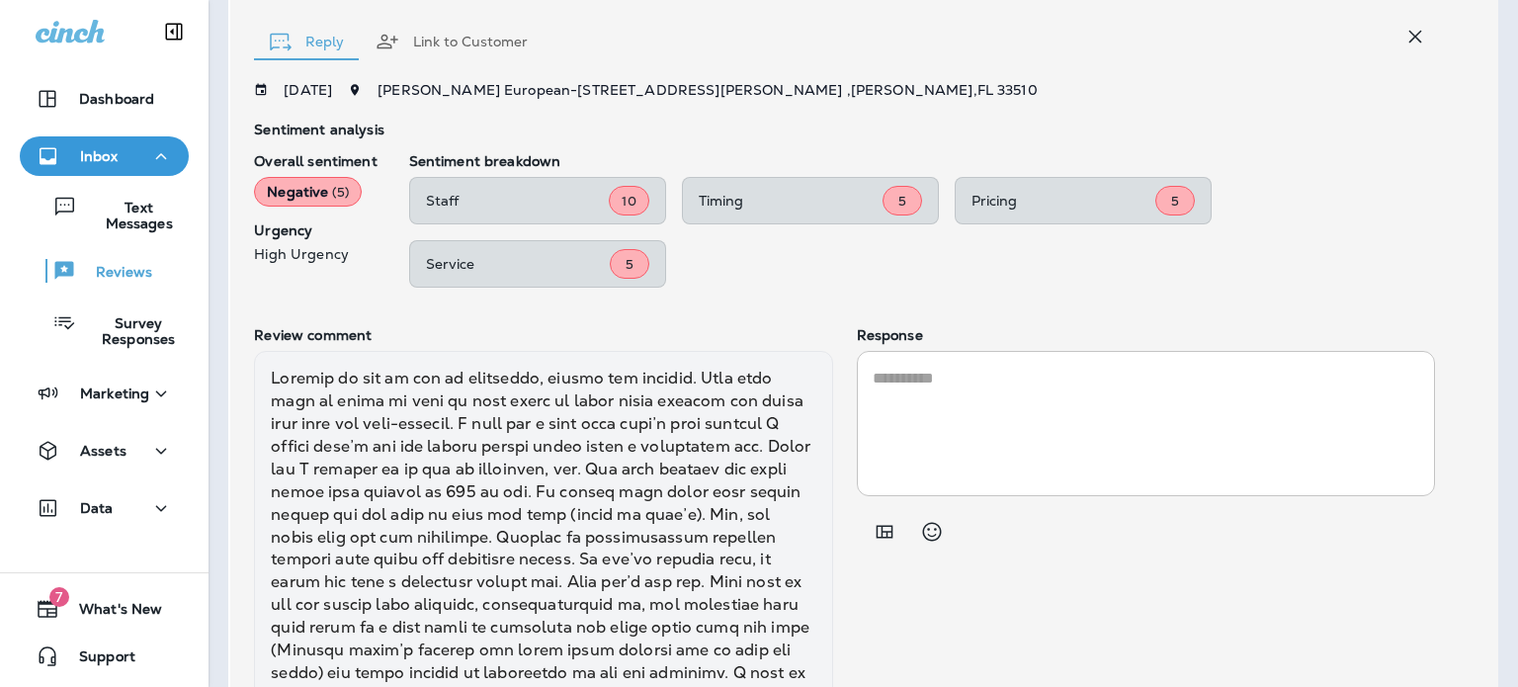 Image resolution: width=1518 pixels, height=687 pixels. What do you see at coordinates (340, 192) in the screenshot?
I see `span: ( 5 )` at bounding box center [340, 192].